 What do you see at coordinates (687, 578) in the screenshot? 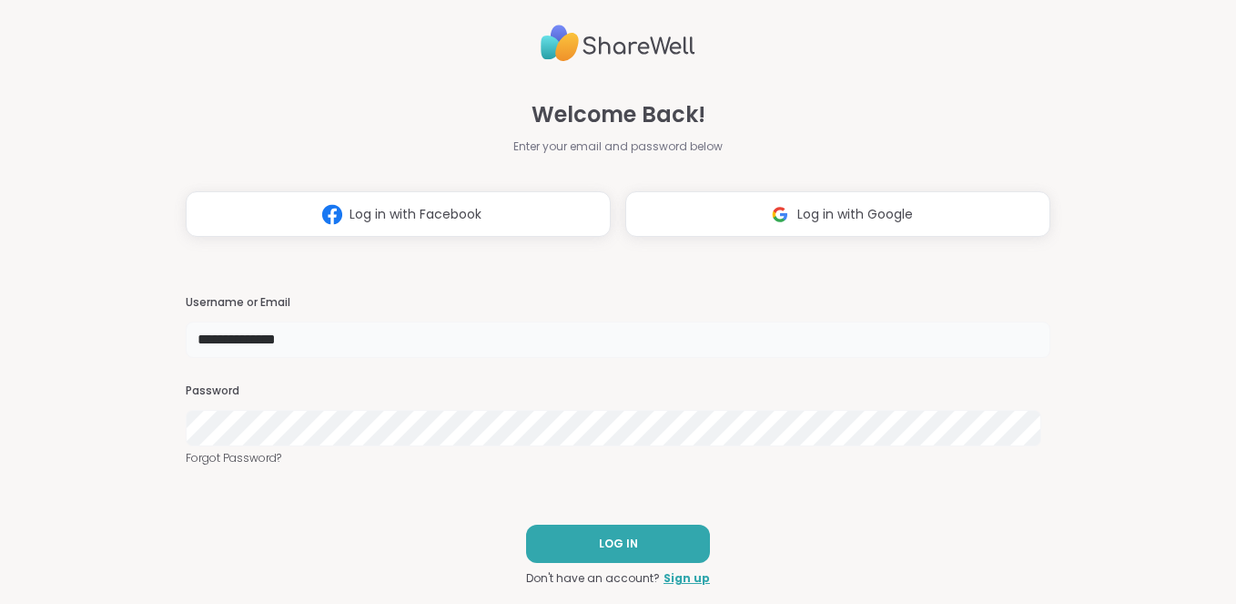
I see `a: Sign up` at bounding box center [687, 578].